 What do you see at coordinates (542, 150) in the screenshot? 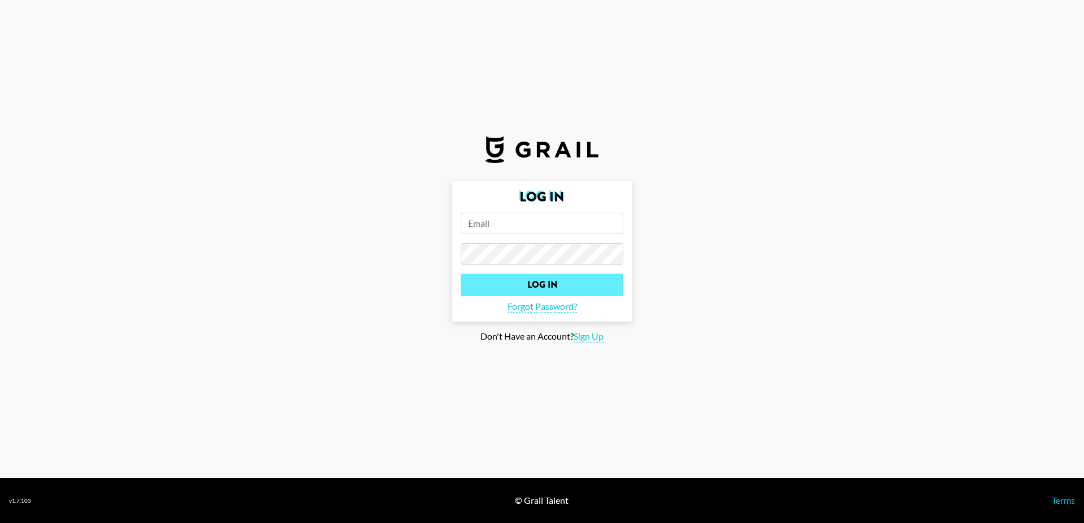
I see `img: Grail Talent Logo` at bounding box center [542, 150].